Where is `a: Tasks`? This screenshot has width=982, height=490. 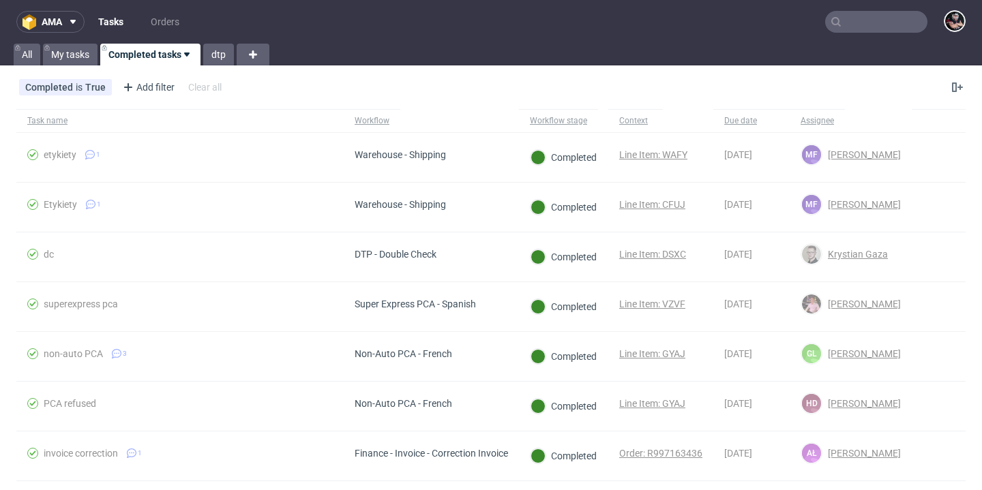
a: Tasks is located at coordinates (110, 22).